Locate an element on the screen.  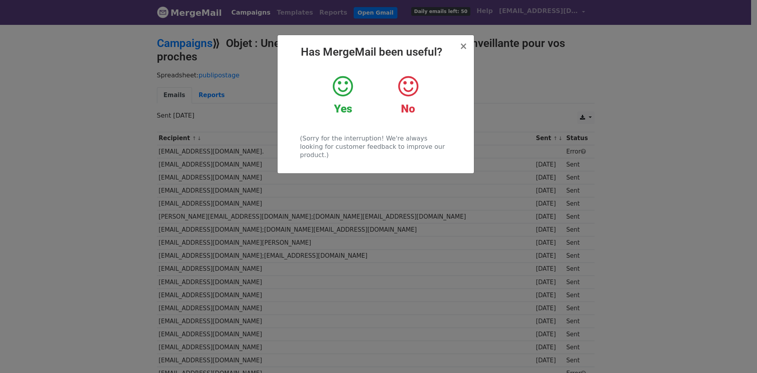
a: No is located at coordinates (408, 95).